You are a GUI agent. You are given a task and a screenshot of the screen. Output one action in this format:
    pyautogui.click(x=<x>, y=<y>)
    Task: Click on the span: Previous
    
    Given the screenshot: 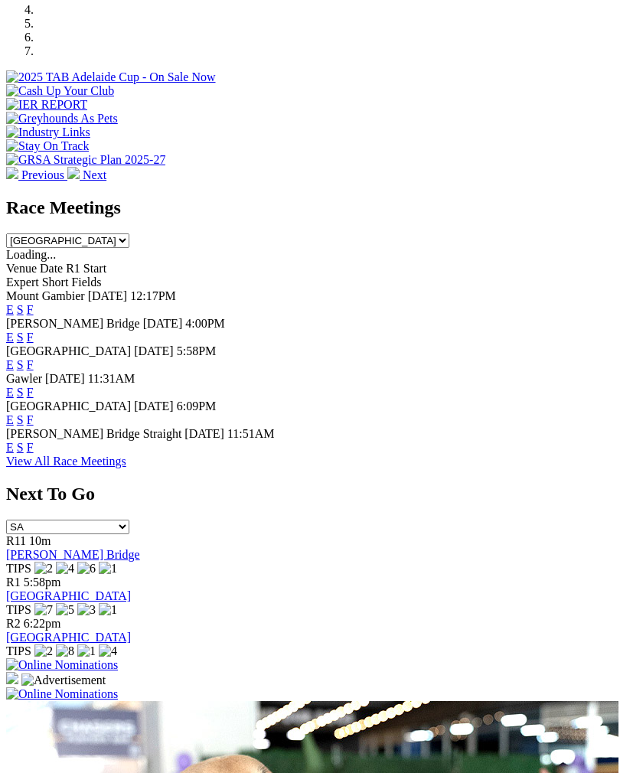 What is the action you would take?
    pyautogui.click(x=43, y=174)
    